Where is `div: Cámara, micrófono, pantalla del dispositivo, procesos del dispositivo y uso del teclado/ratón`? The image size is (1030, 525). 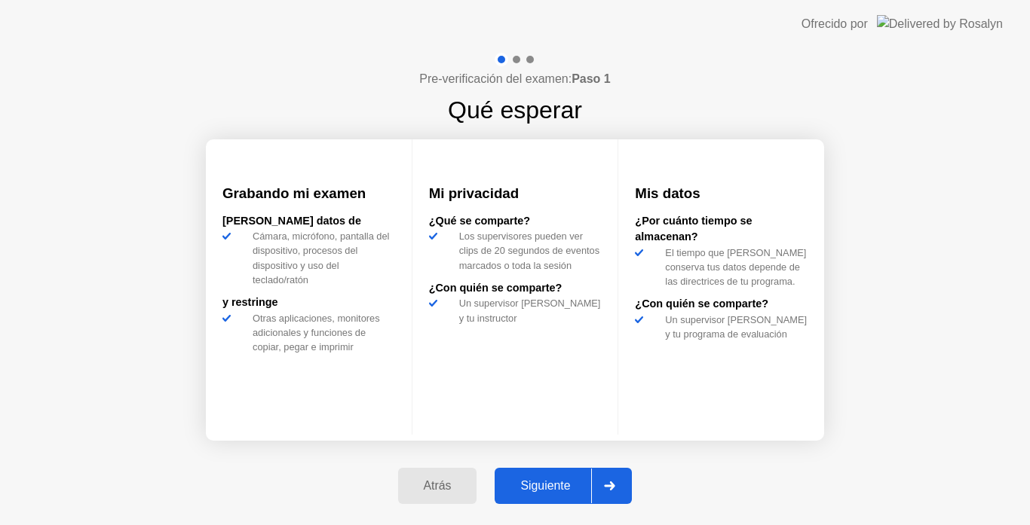
div: Cámara, micrófono, pantalla del dispositivo, procesos del dispositivo y uso del teclado/ratón is located at coordinates (320, 258).